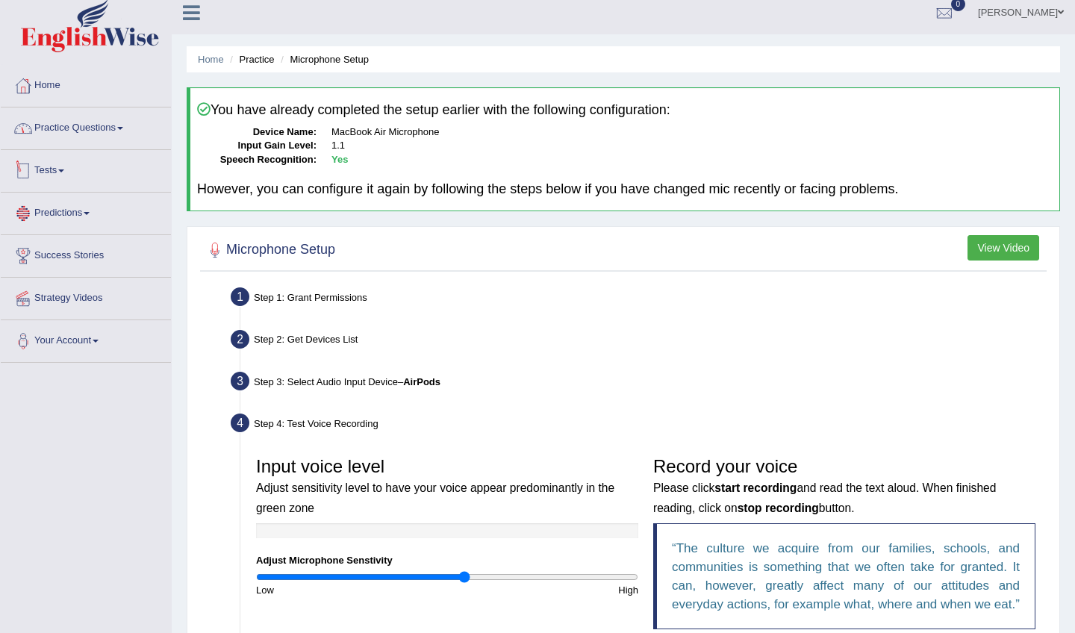  Describe the element at coordinates (638, 425) in the screenshot. I see `div: Step 4: Test Voice Recording` at that location.